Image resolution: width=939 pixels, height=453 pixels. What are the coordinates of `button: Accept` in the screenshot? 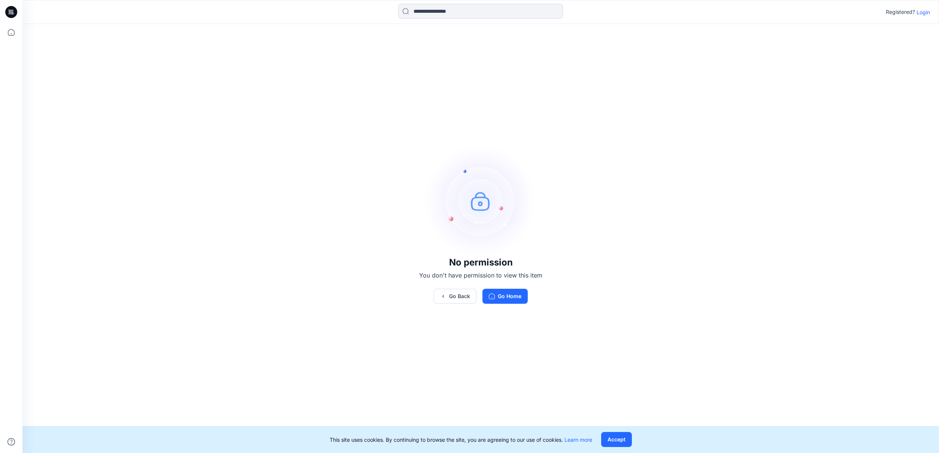 It's located at (617, 439).